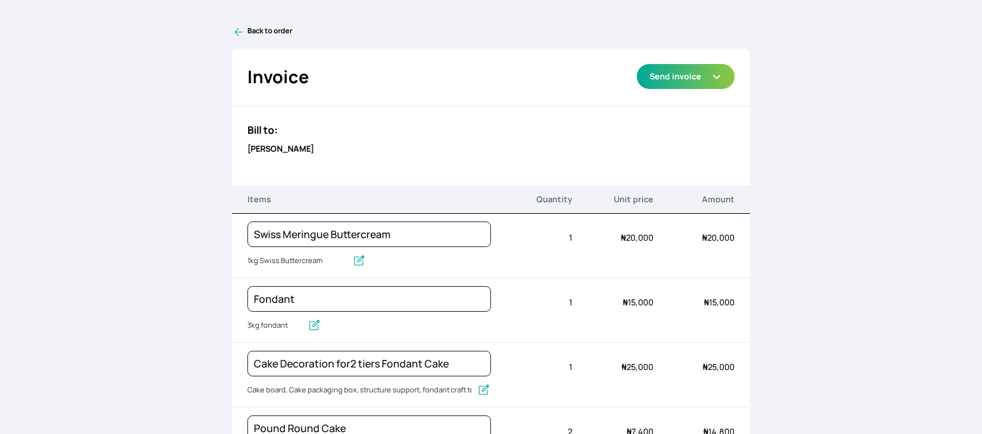 The width and height of the screenshot is (982, 434). I want to click on p: Unit price, so click(613, 199).